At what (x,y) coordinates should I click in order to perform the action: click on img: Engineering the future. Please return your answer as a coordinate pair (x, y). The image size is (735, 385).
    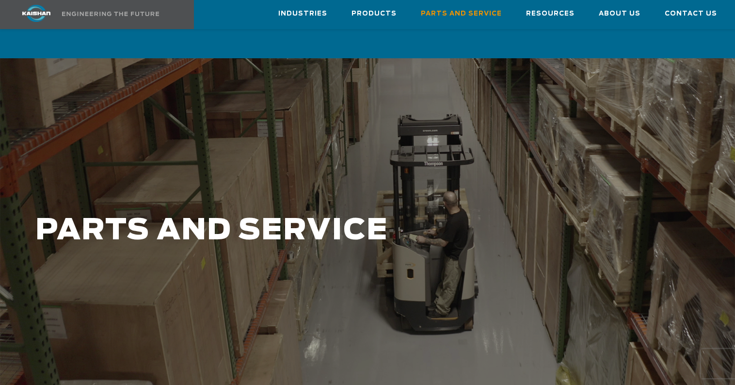
    Looking at the image, I should click on (111, 14).